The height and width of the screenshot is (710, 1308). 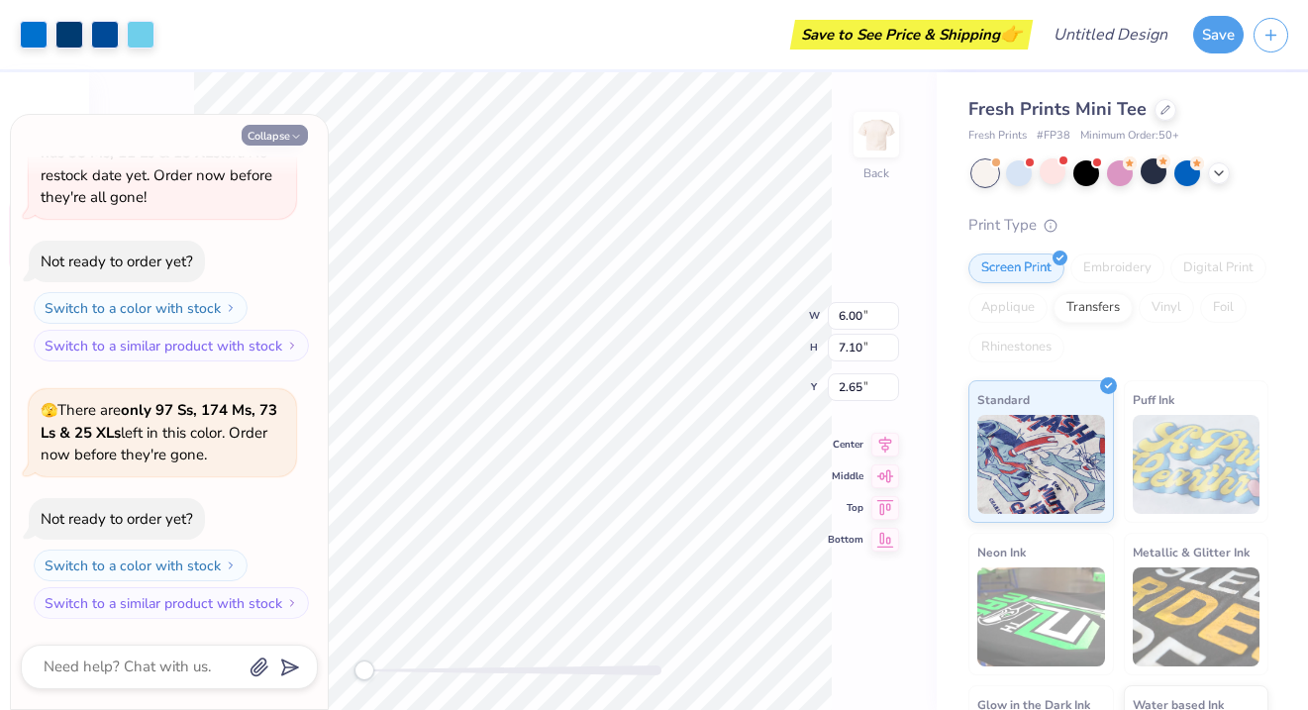 What do you see at coordinates (997, 136) in the screenshot?
I see `span: Fresh Prints` at bounding box center [997, 136].